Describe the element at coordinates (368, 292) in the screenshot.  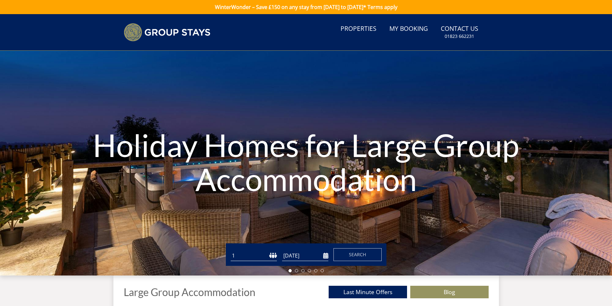
I see `a: Last Minute Offers` at that location.